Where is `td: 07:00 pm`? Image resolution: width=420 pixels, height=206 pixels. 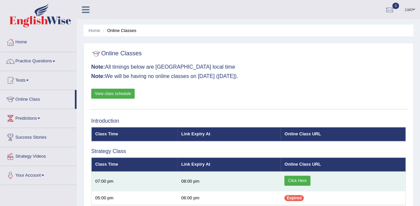 td: 07:00 pm is located at coordinates (135, 182).